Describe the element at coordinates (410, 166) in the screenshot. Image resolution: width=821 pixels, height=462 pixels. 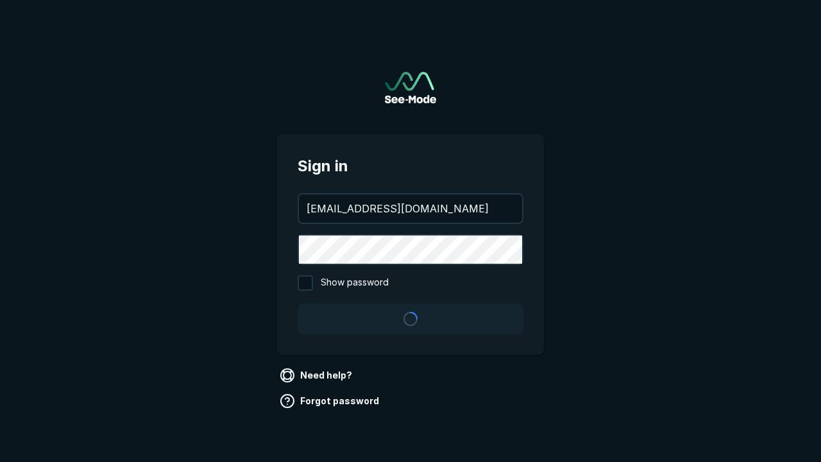
I see `span: Sign in` at that location.